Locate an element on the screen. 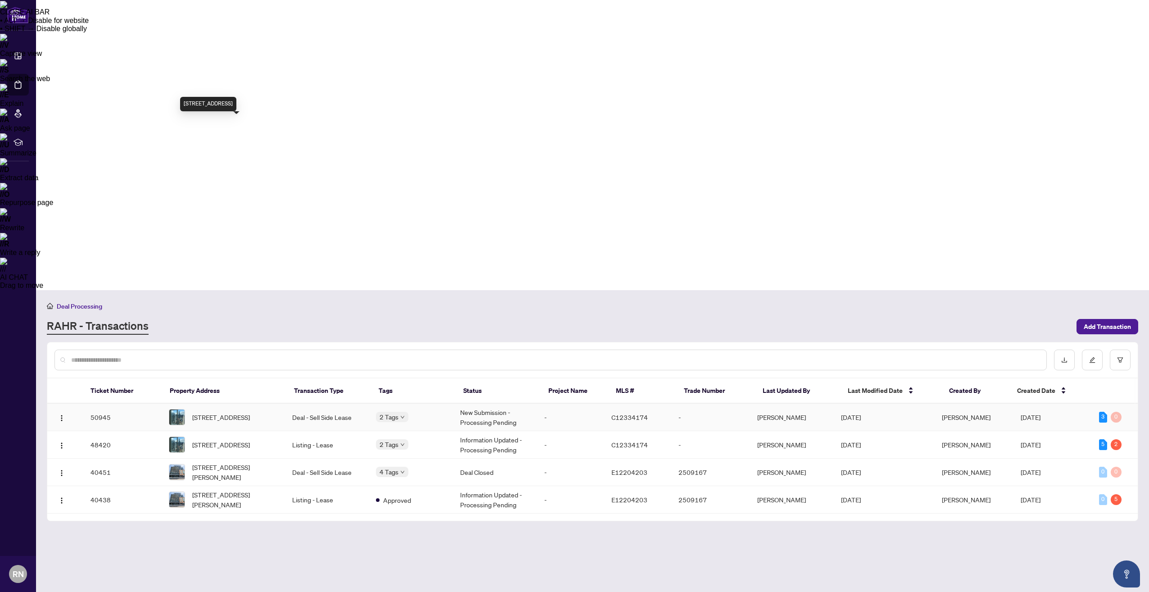 This screenshot has width=1149, height=592. div: 2 is located at coordinates (1116, 444).